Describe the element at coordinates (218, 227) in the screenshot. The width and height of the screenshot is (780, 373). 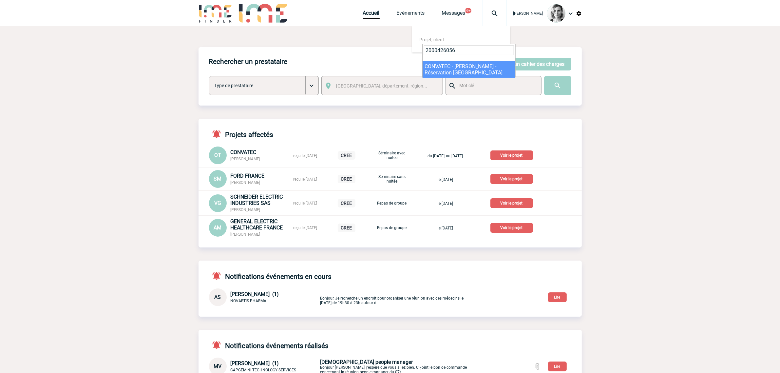
I see `span: AM` at that location.